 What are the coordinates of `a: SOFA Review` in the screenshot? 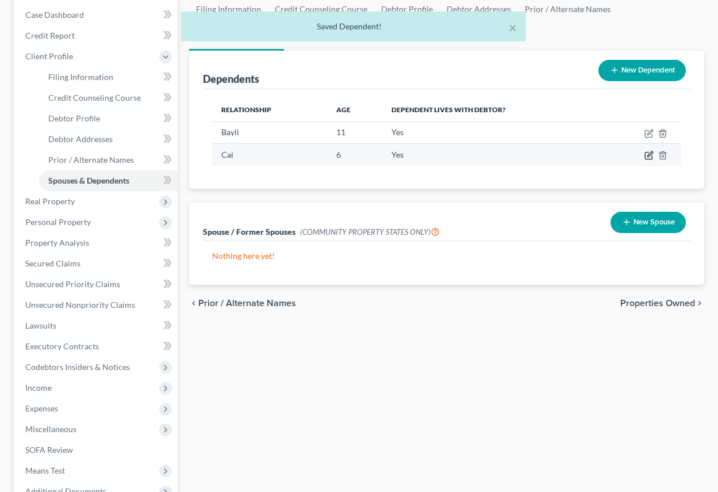 It's located at (97, 450).